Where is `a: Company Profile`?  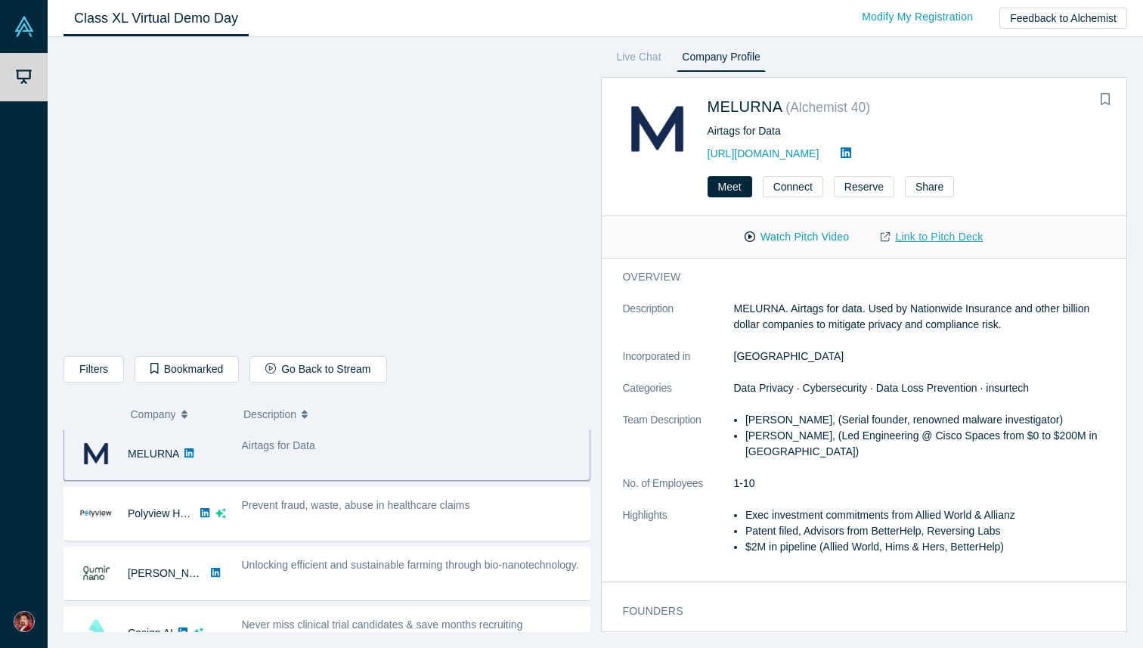
a: Company Profile is located at coordinates (721, 60).